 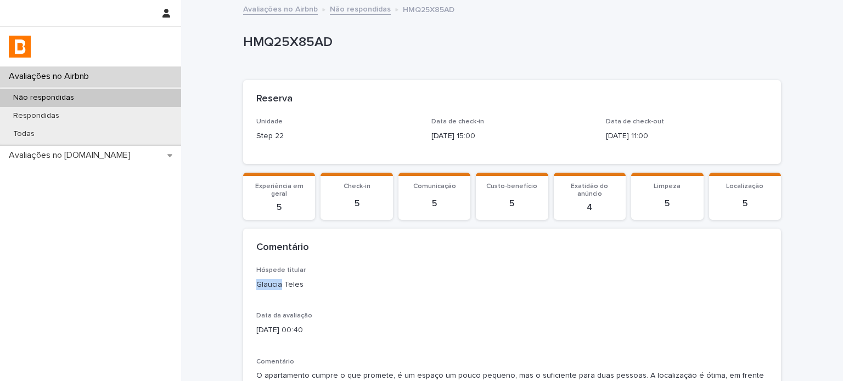 What do you see at coordinates (24, 134) in the screenshot?
I see `p: Todas` at bounding box center [24, 134].